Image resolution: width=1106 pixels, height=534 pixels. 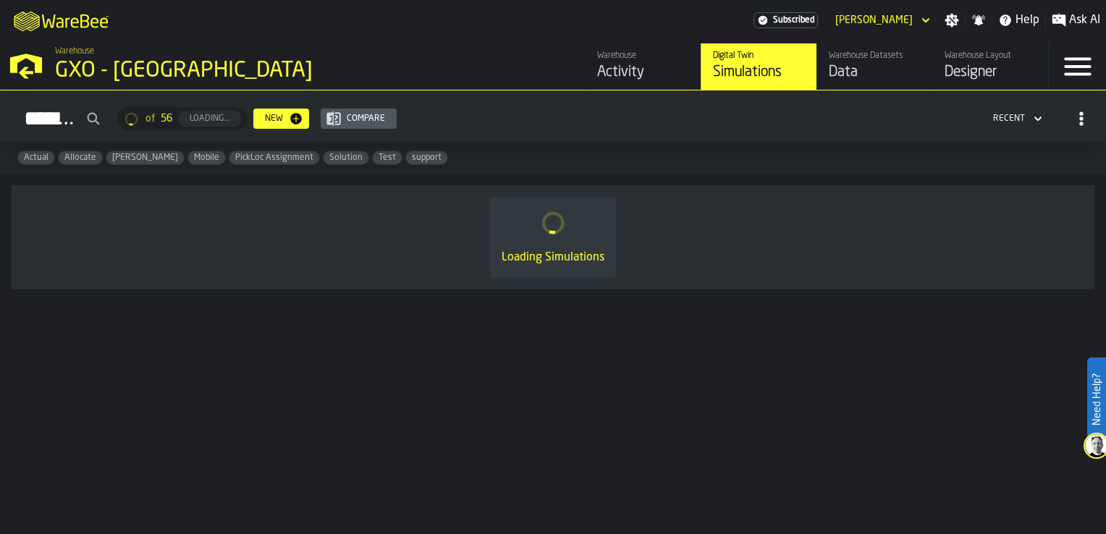 What do you see at coordinates (387, 158) in the screenshot?
I see `span: Test` at bounding box center [387, 158].